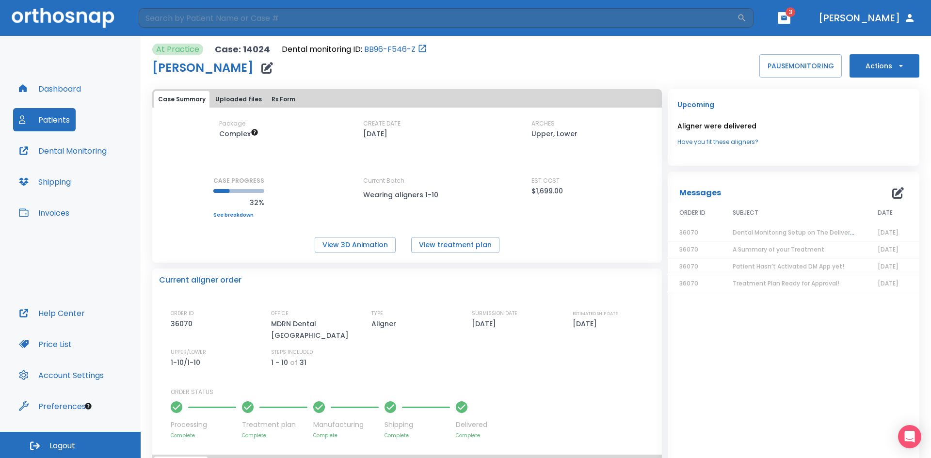 The width and height of the screenshot is (931, 458). What do you see at coordinates (187, 363) in the screenshot?
I see `p: 1-10/1-10` at bounding box center [187, 363].